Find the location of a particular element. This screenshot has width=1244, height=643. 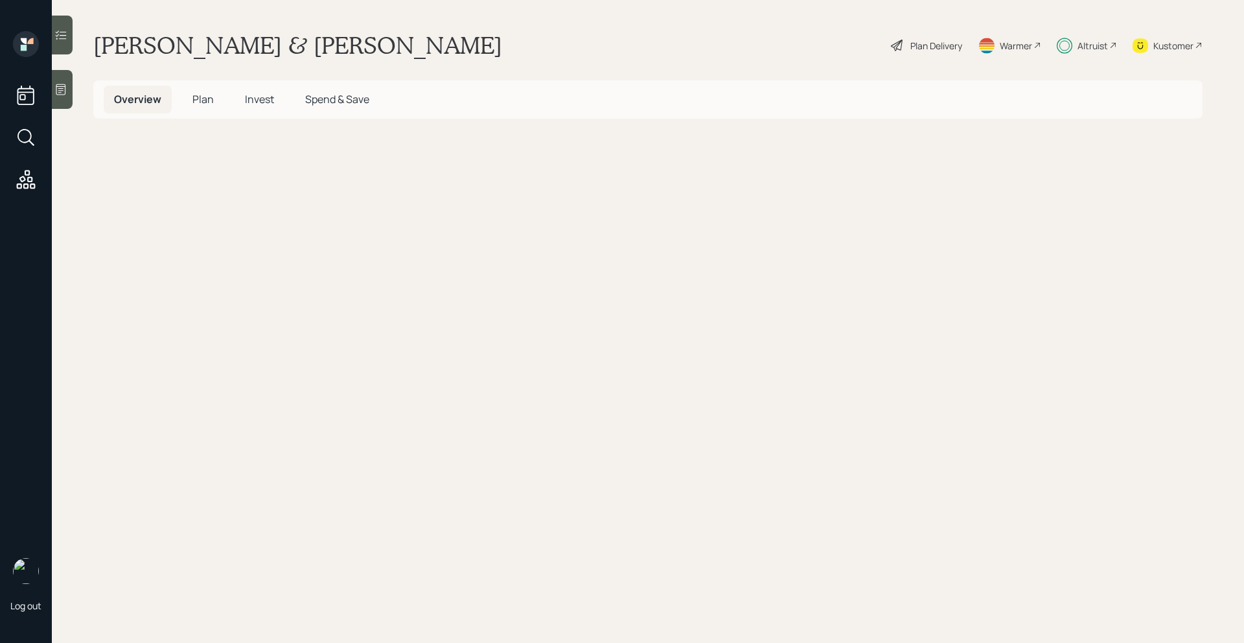

span: Spend & Save is located at coordinates (337, 99).